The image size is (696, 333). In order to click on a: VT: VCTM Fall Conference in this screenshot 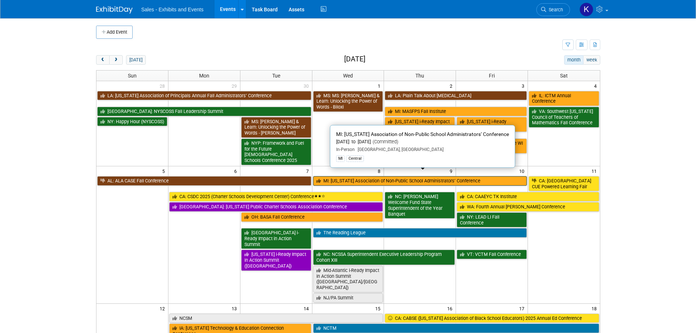, I will do `click(492, 254)`.